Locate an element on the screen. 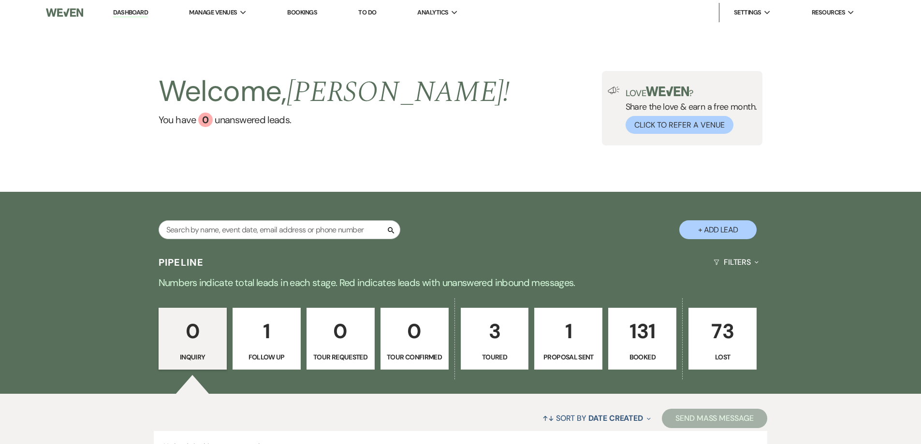 This screenshot has height=444, width=921. p: Love ? is located at coordinates (691, 92).